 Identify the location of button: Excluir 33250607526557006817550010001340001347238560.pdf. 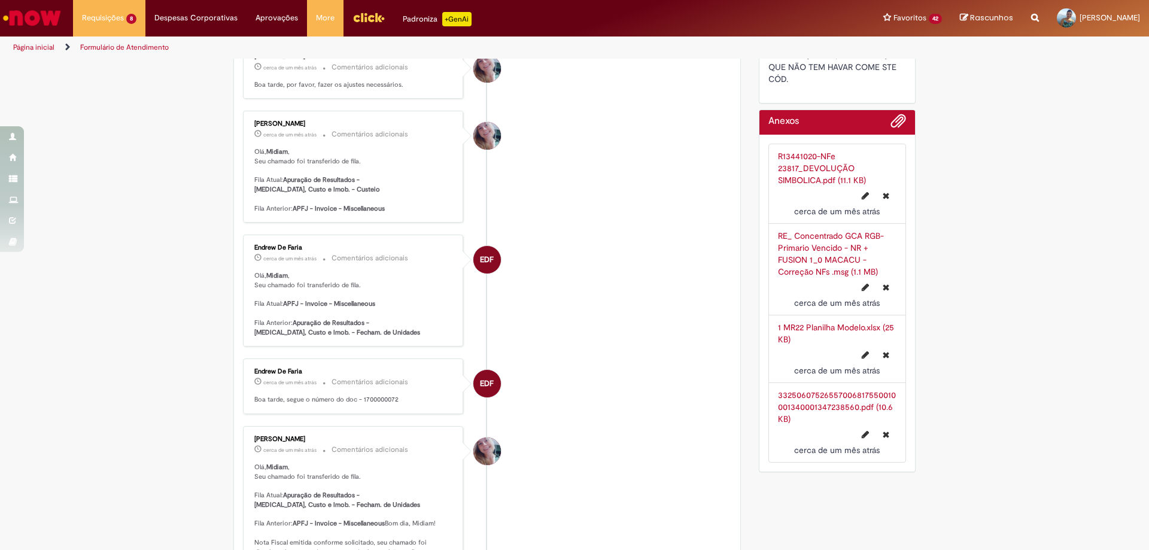
(886, 434).